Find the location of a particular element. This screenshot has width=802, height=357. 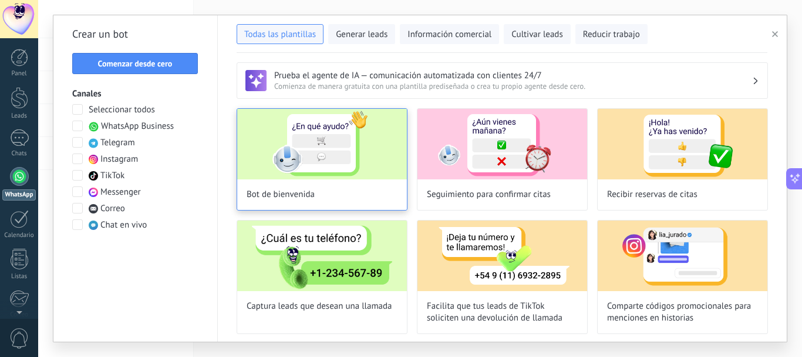

button: Generar leads is located at coordinates (362, 34).